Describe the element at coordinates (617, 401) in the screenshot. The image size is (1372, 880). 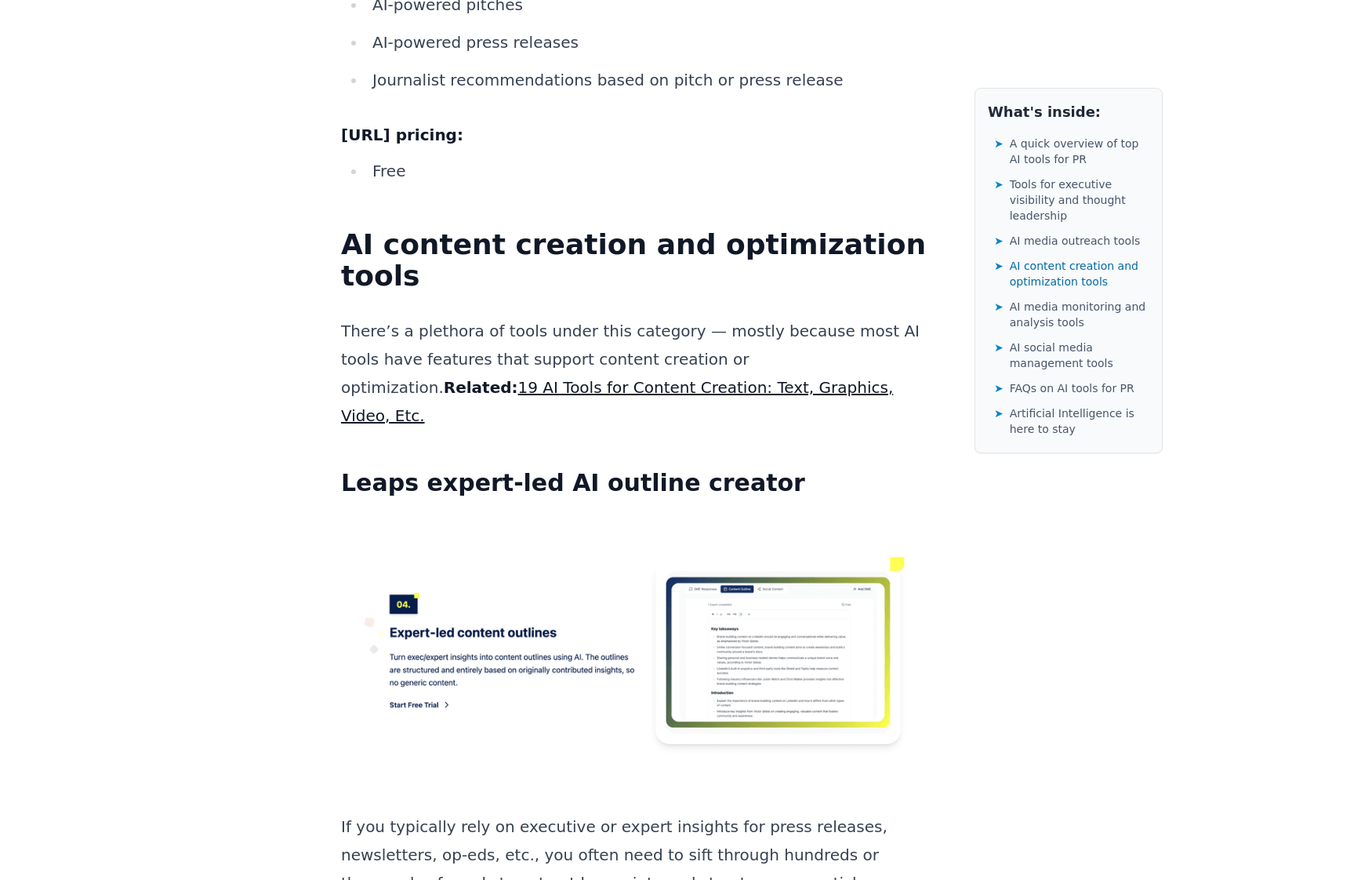
I see `a: 19 AI Tools for Content Creation: Text, Graphics, Video, Etc.` at that location.